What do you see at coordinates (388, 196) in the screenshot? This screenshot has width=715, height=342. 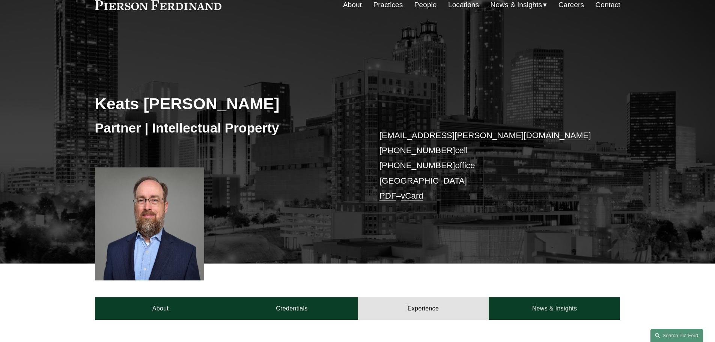 I see `a: PDF` at bounding box center [388, 196].